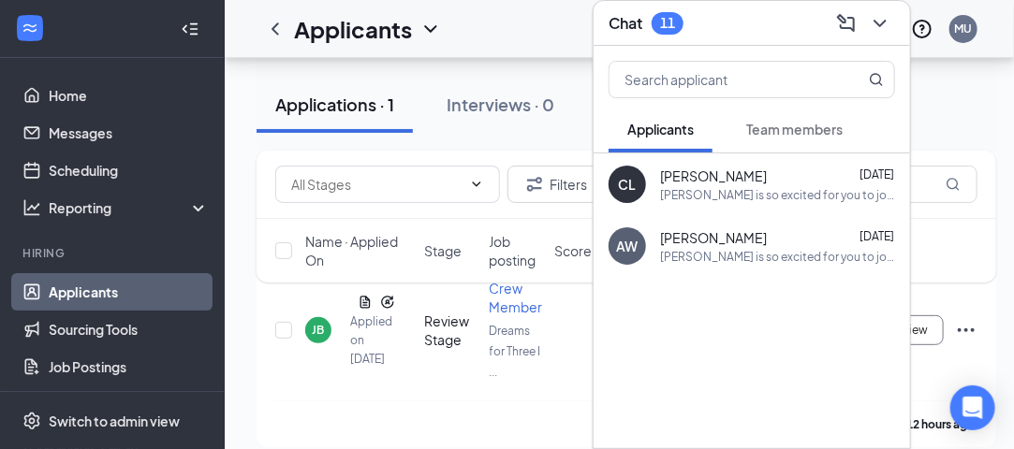 This screenshot has height=449, width=1014. I want to click on div: Open Intercom Messenger, so click(973, 408).